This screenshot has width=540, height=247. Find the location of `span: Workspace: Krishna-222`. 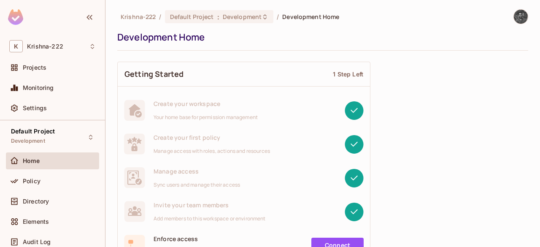

span: Workspace: Krishna-222 is located at coordinates (45, 46).